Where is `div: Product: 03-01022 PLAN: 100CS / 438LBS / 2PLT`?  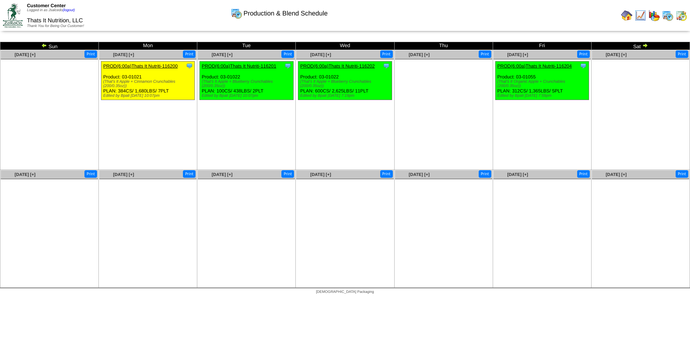
div: Product: 03-01022 PLAN: 100CS / 438LBS / 2PLT is located at coordinates (247, 81).